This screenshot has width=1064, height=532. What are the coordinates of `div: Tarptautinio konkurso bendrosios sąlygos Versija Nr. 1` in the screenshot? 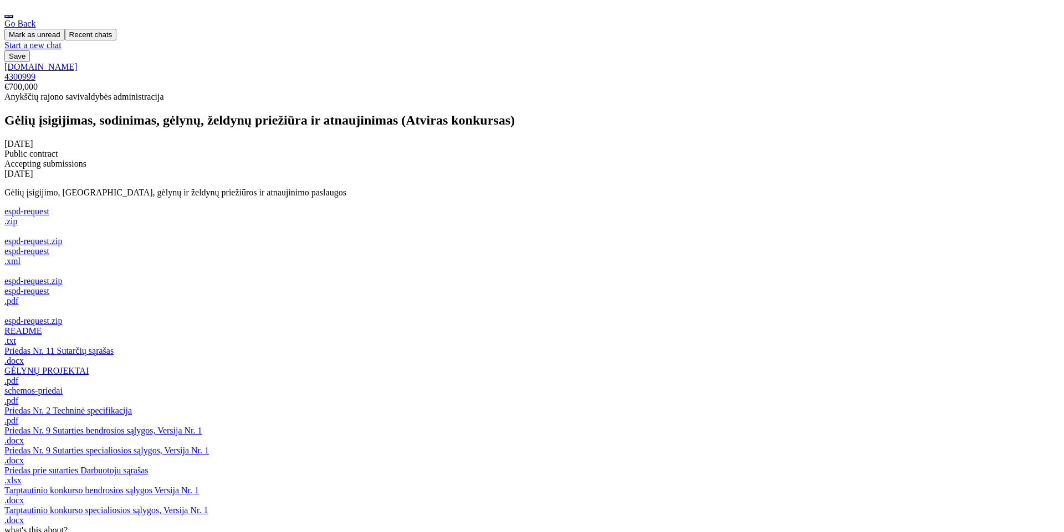 It's located at (532, 491).